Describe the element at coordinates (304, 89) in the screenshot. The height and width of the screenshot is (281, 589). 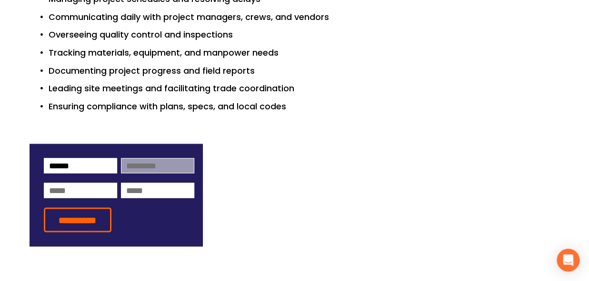
I see `p: Leading site meetings and facilitating trade coordination` at that location.